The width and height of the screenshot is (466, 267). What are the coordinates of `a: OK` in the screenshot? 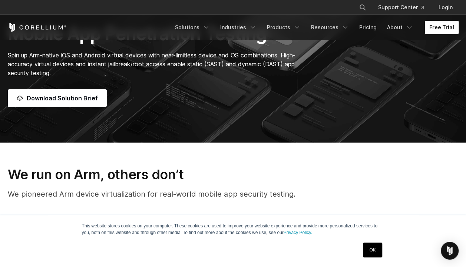 It's located at (372, 250).